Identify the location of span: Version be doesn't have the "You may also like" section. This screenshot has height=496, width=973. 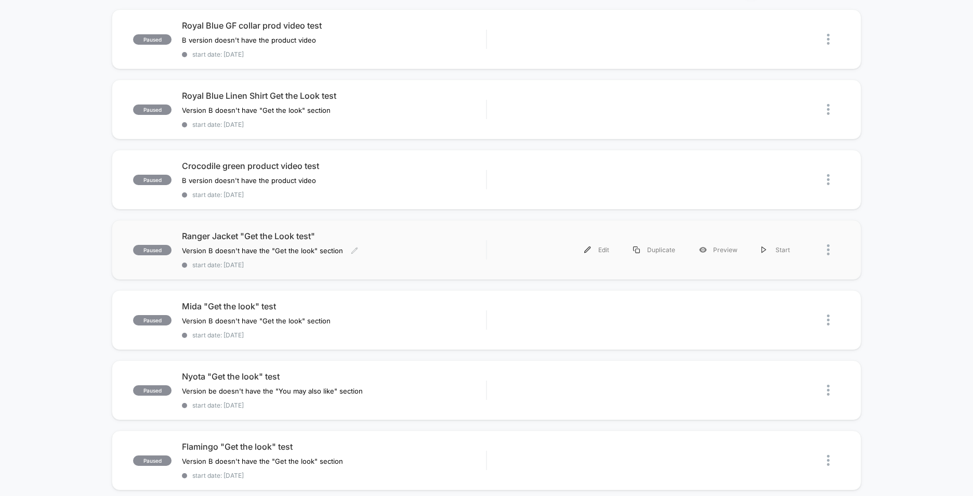
(272, 391).